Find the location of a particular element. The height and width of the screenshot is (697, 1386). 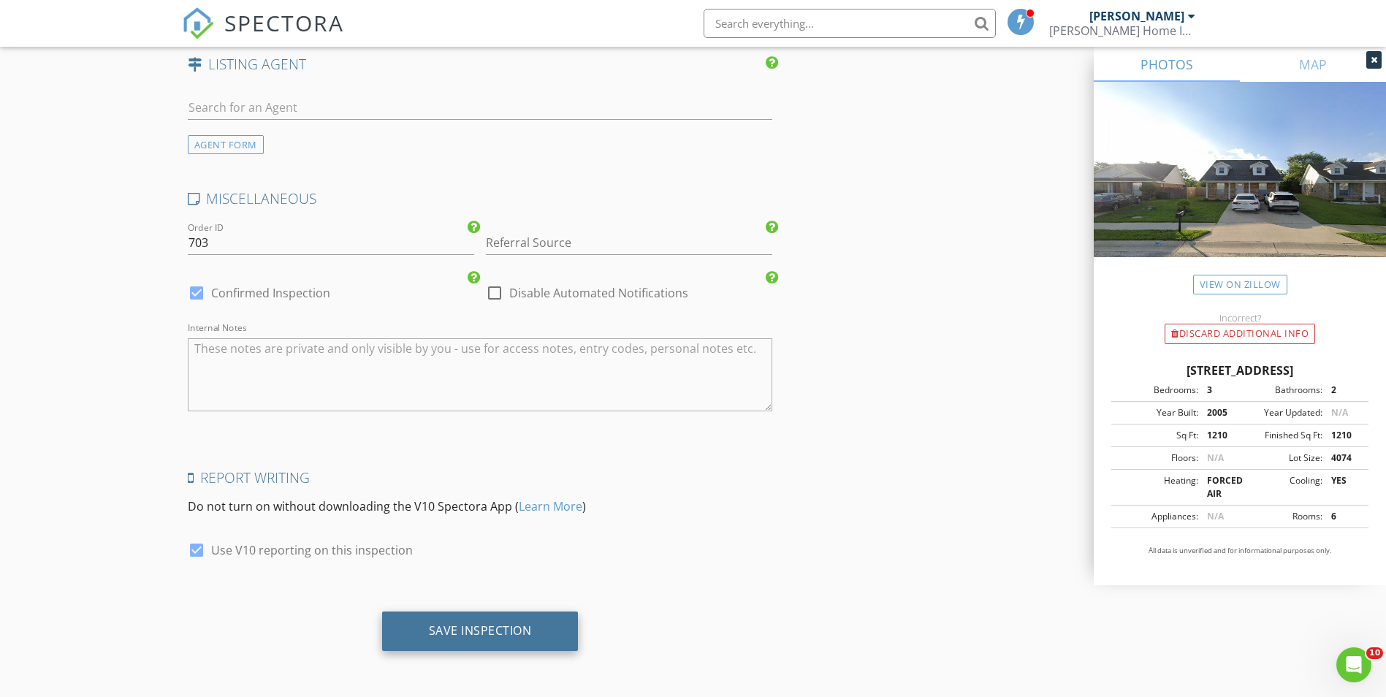

span: 10 is located at coordinates (1374, 653).